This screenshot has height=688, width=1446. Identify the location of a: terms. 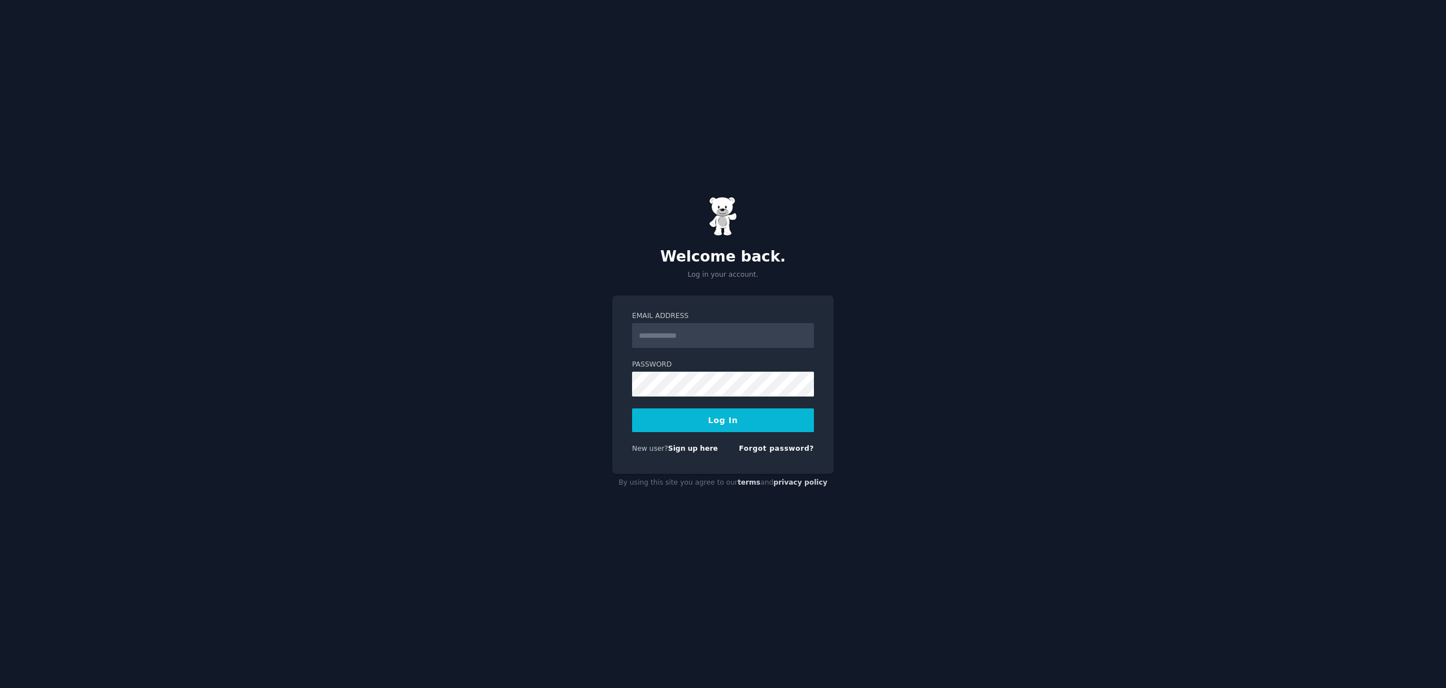
(749, 483).